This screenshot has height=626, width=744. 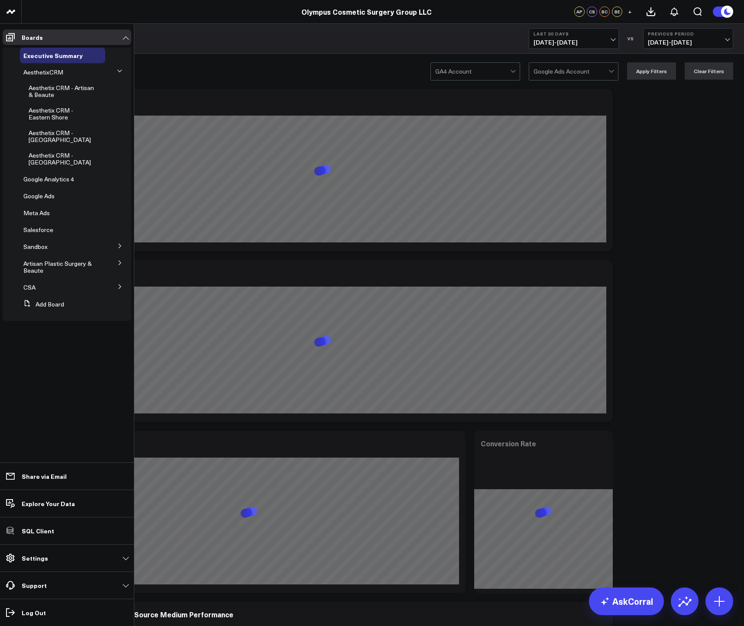 What do you see at coordinates (34, 586) in the screenshot?
I see `p: Support` at bounding box center [34, 586].